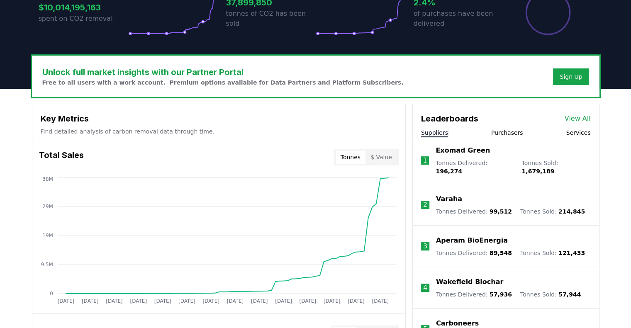  I want to click on a: View All, so click(578, 119).